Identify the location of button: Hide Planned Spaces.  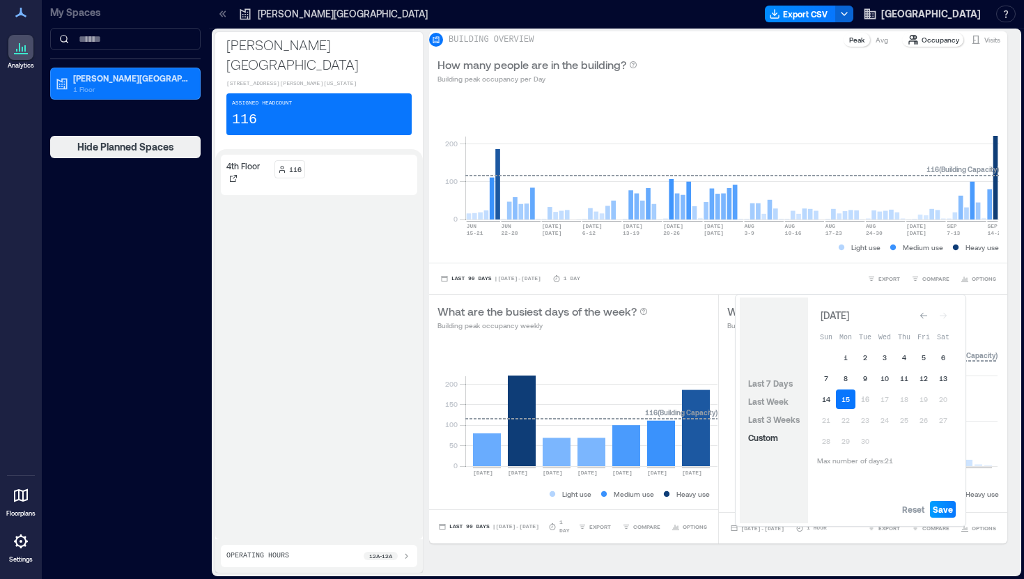
(125, 147).